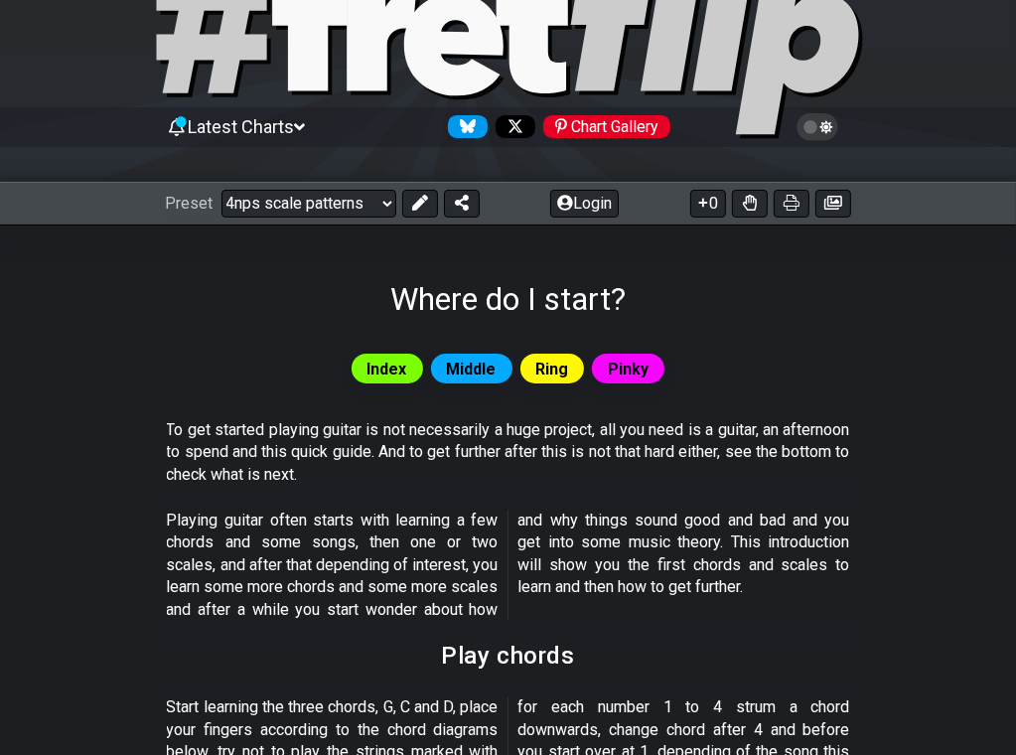 The width and height of the screenshot is (1016, 755). What do you see at coordinates (309, 204) in the screenshot?
I see `select: Preset` at bounding box center [309, 204].